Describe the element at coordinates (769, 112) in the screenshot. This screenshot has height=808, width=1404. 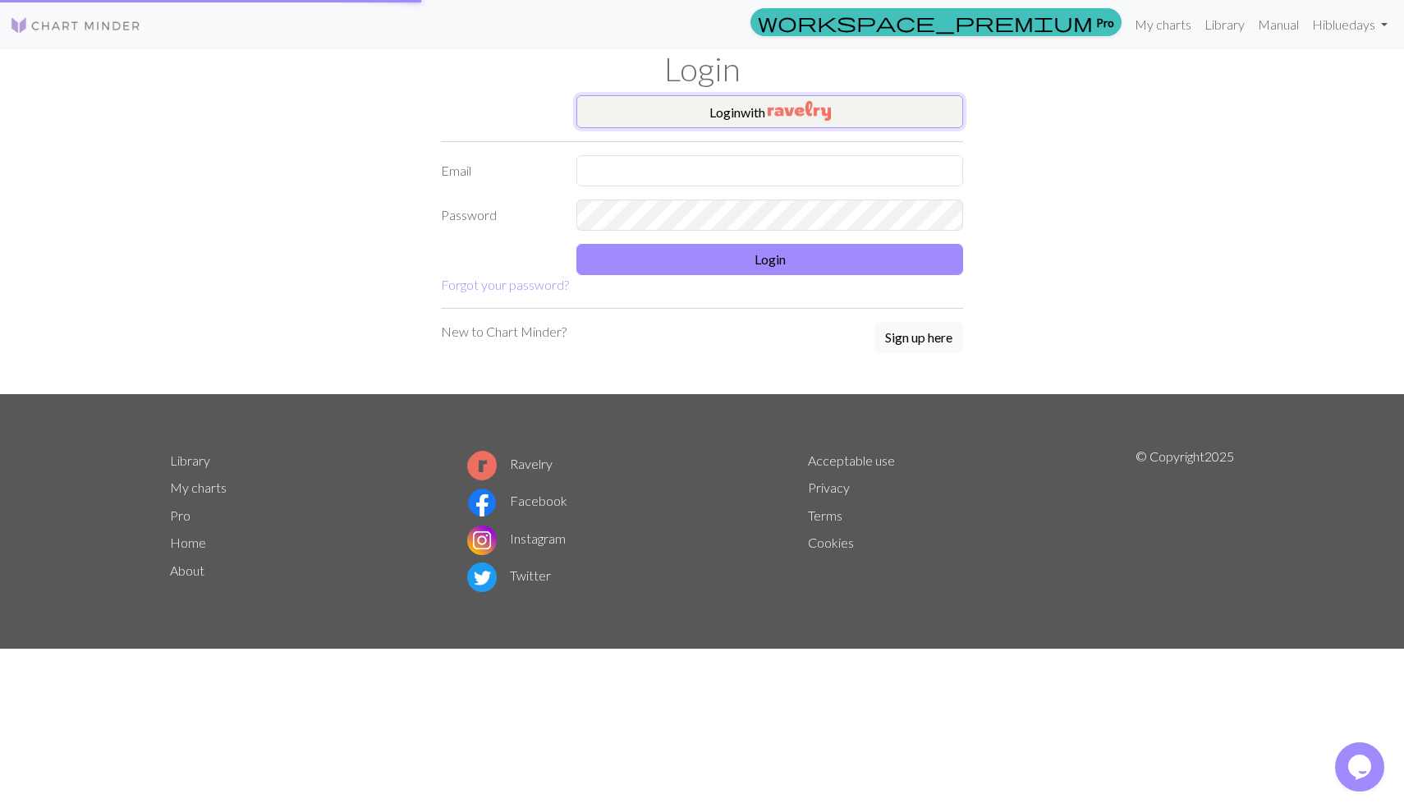
I see `button: Loginwith` at that location.